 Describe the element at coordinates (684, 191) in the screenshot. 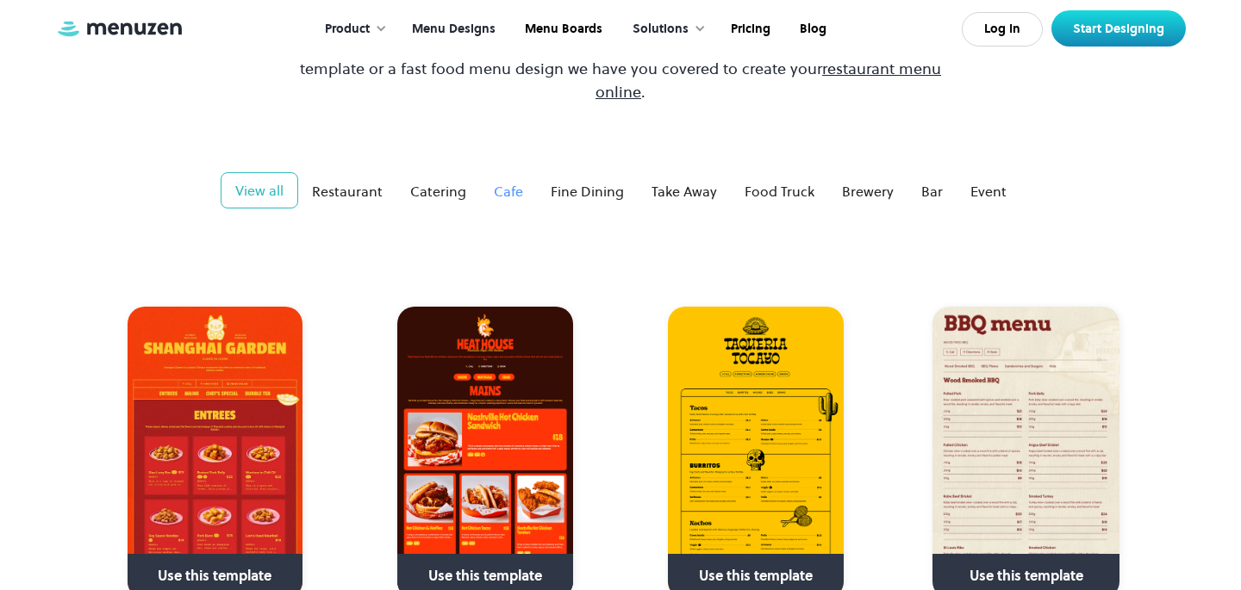

I see `div: Take Away` at that location.